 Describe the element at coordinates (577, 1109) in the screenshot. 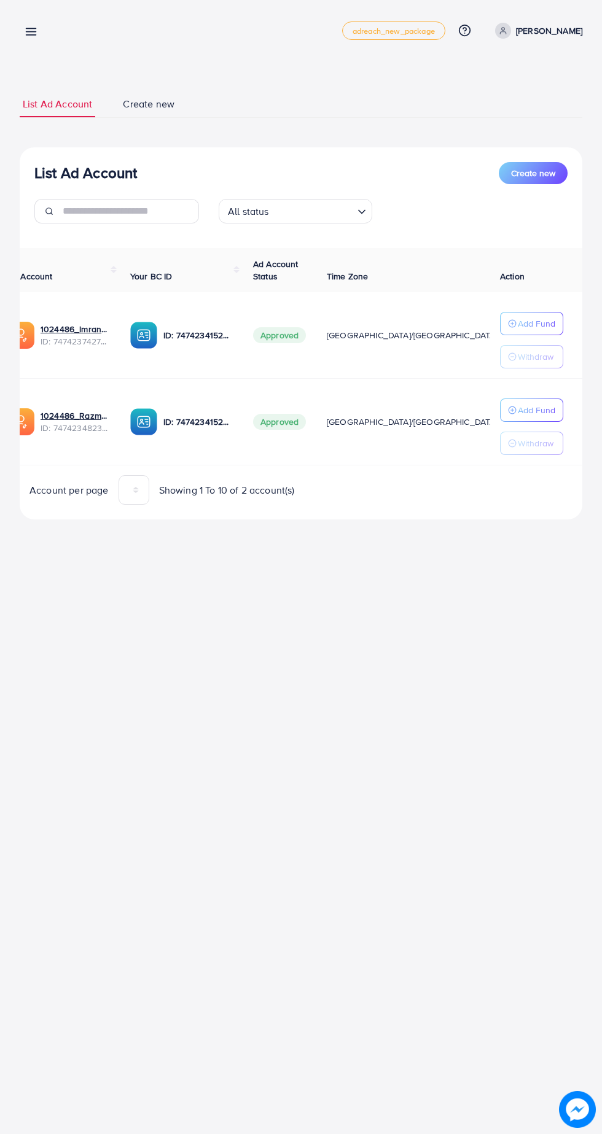

I see `img: image` at that location.